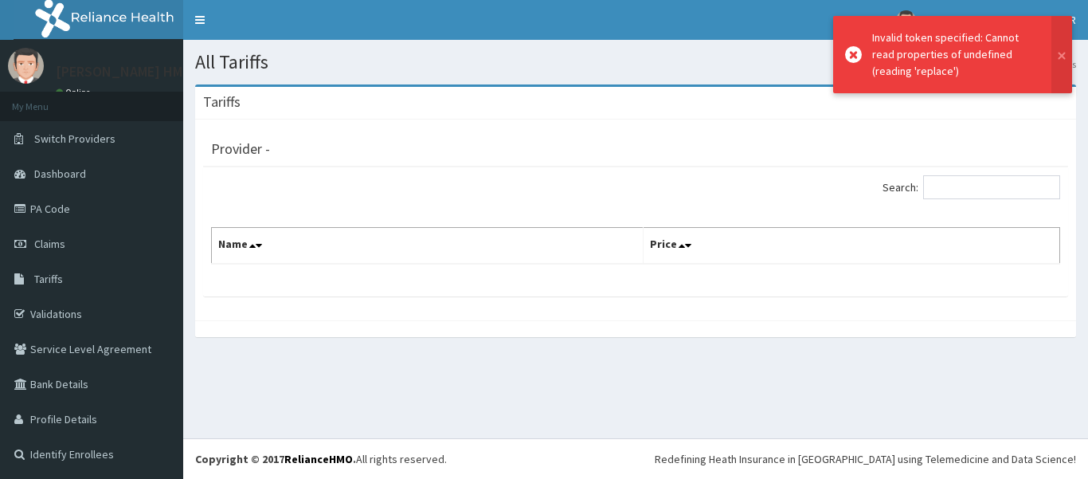 This screenshot has width=1088, height=479. What do you see at coordinates (60, 174) in the screenshot?
I see `span: Dashboard` at bounding box center [60, 174].